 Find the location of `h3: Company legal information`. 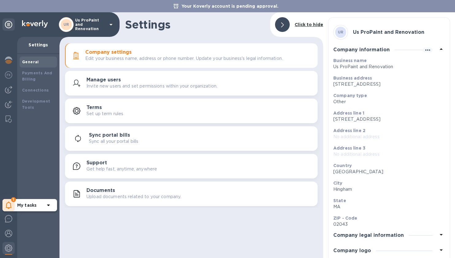

h3: Company legal information is located at coordinates (369, 235).